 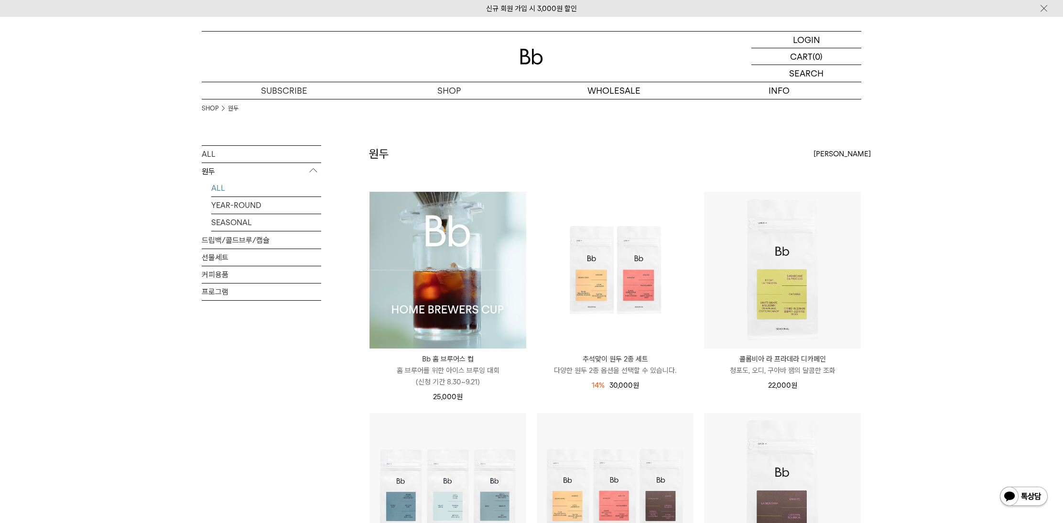 I want to click on a: 신규 회원 가입 시 3,000원 할인, so click(x=531, y=9).